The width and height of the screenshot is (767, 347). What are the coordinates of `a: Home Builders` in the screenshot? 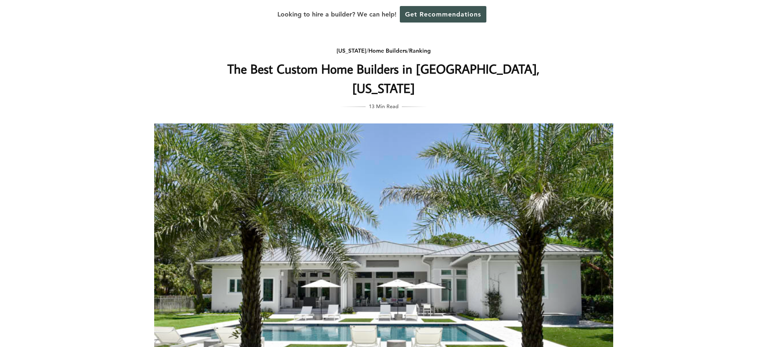 It's located at (388, 51).